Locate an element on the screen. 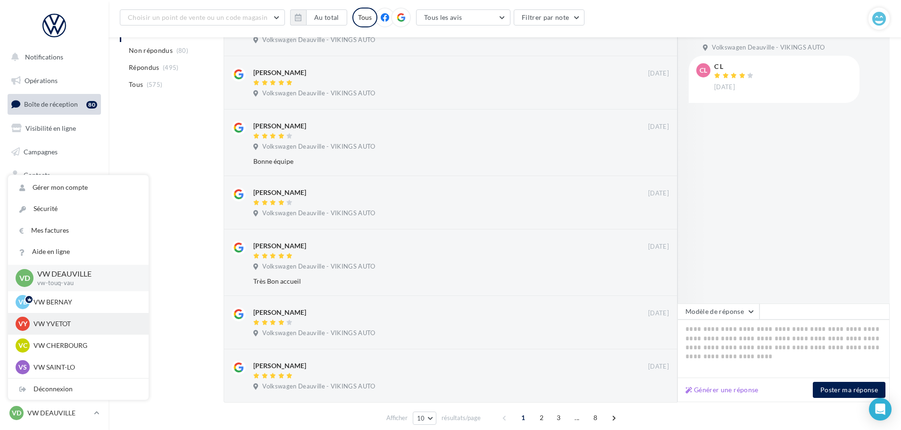 The height and width of the screenshot is (430, 901). span: VY is located at coordinates (23, 324).